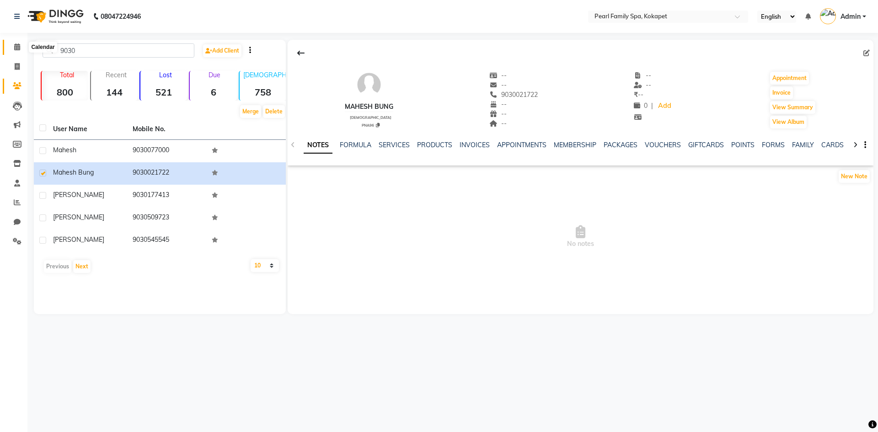 The image size is (878, 432). Describe the element at coordinates (369, 107) in the screenshot. I see `div: Mahesh bung` at that location.